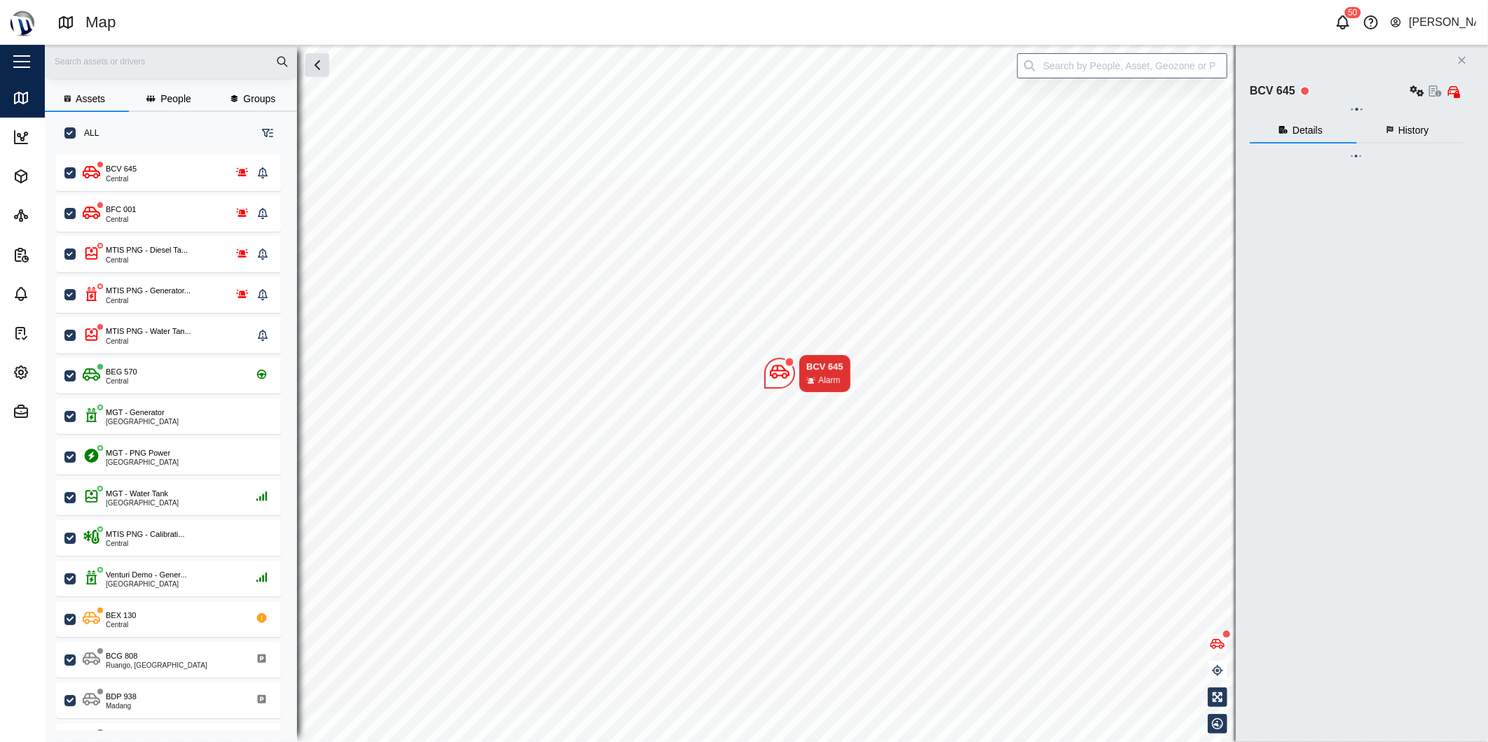 Image resolution: width=1488 pixels, height=742 pixels. What do you see at coordinates (121, 372) in the screenshot?
I see `div: BEG 570` at bounding box center [121, 372].